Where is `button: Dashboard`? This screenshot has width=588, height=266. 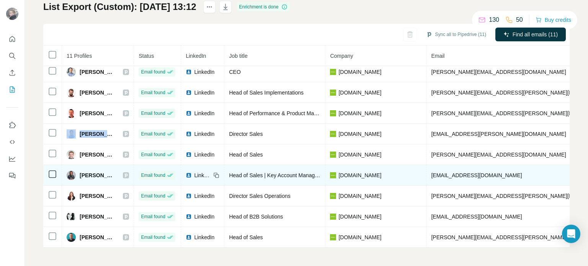 button: Dashboard is located at coordinates (12, 159).